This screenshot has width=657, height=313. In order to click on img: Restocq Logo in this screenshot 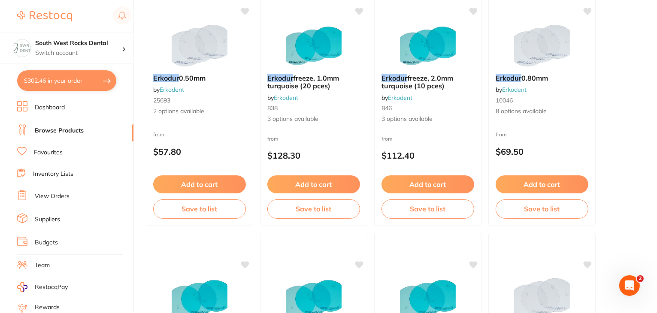, I will do `click(45, 16)`.